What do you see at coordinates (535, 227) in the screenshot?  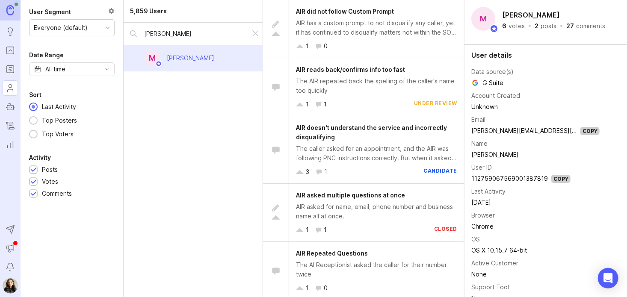 I see `td: Chrome` at bounding box center [535, 227].